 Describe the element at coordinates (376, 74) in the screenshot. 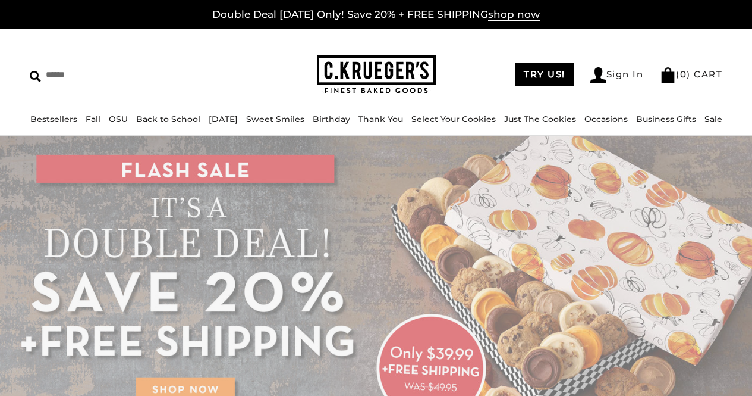

I see `img: C.KRUEGER'S` at that location.